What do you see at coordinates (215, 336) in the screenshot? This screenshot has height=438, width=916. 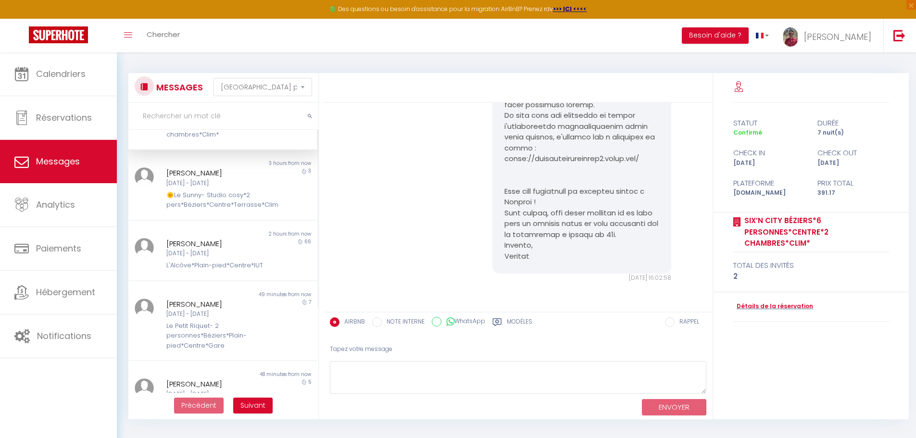 I see `div: Le Petit Riquet- 2 personnes*Béziers*Plain-pied*Centre*Gare` at bounding box center [215, 336].